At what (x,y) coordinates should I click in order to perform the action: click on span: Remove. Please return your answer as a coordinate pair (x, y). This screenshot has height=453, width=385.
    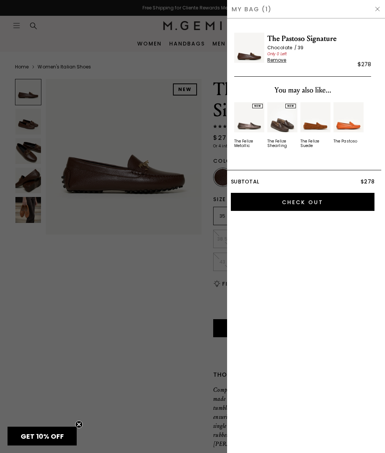
    Looking at the image, I should click on (277, 60).